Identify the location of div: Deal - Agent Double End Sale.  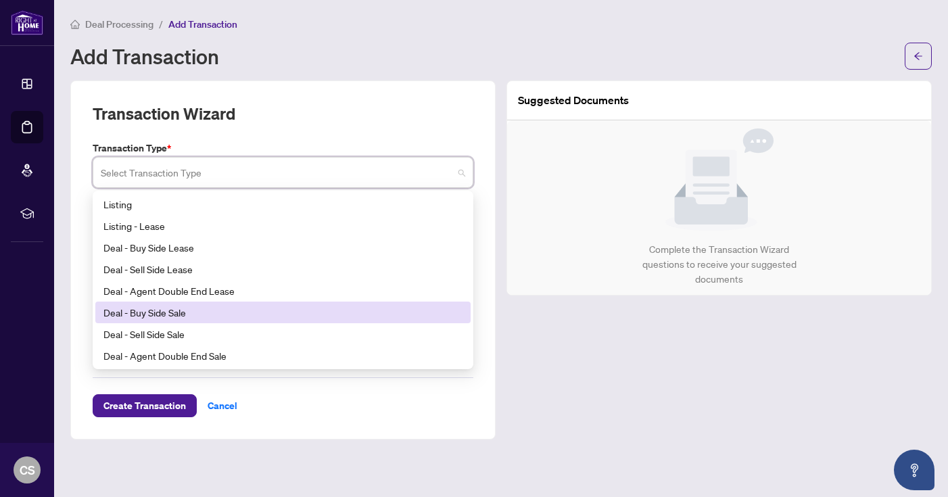
(283, 356).